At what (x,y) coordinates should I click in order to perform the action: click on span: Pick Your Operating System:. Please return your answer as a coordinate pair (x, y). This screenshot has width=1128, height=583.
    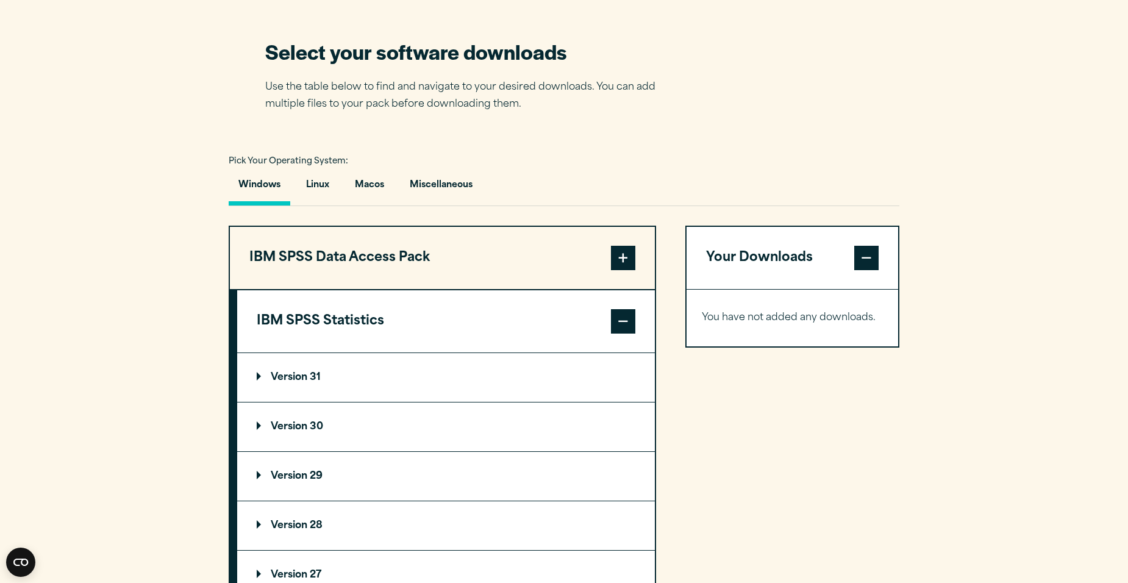
    Looking at the image, I should click on (289, 161).